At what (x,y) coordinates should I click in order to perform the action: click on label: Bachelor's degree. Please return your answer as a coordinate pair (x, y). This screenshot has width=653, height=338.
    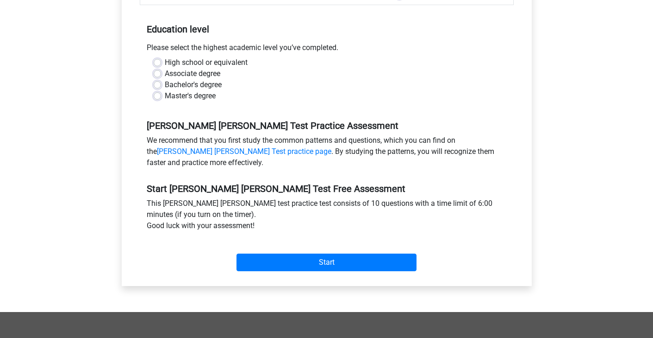
    Looking at the image, I should click on (193, 85).